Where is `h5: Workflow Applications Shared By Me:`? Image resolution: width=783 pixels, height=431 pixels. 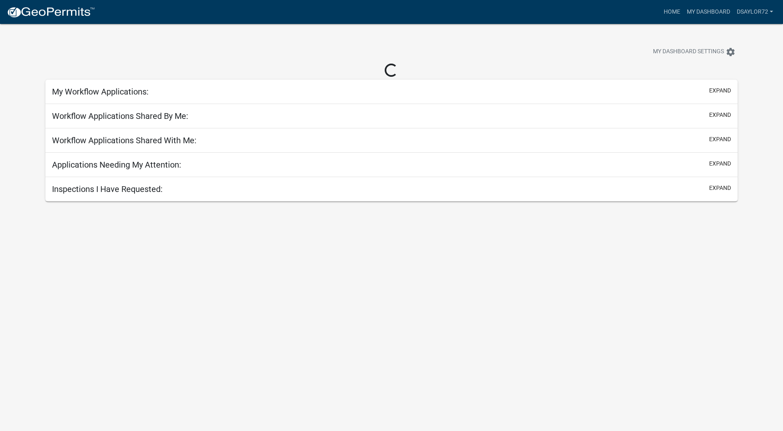
h5: Workflow Applications Shared By Me: is located at coordinates (120, 116).